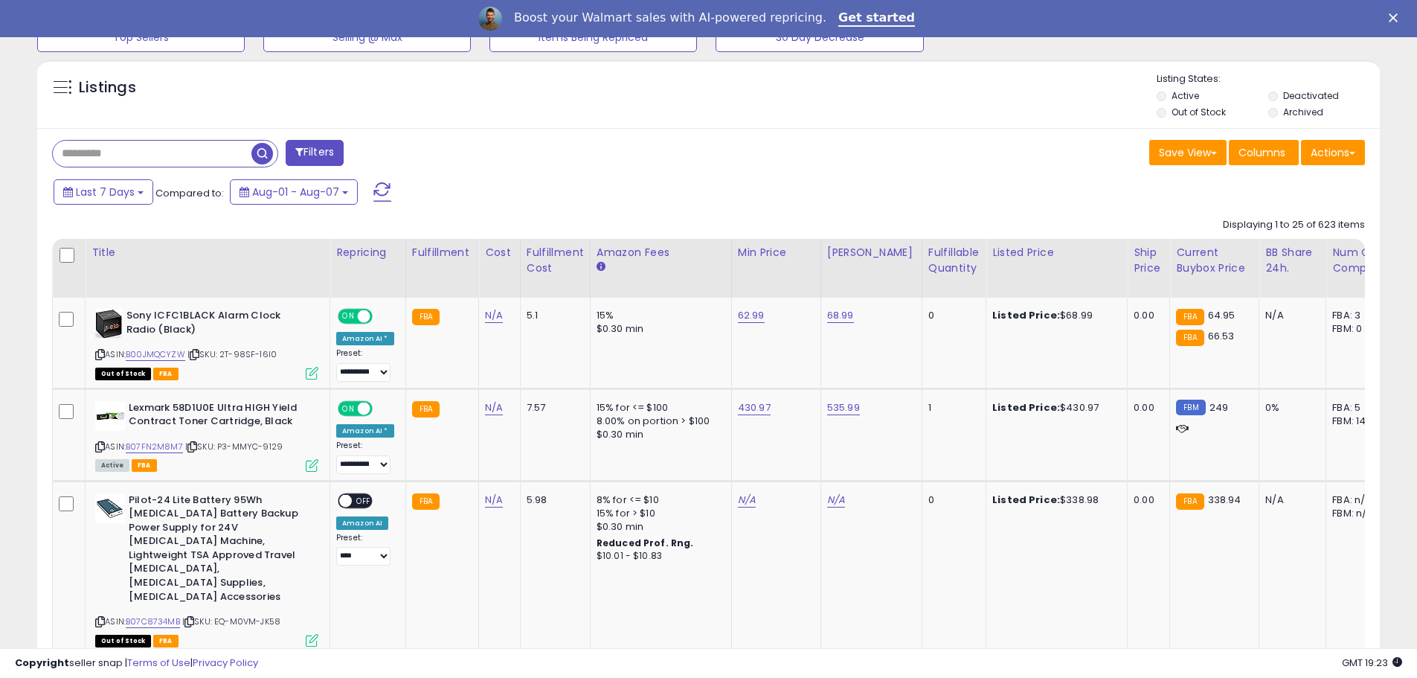 Image resolution: width=1417 pixels, height=678 pixels. What do you see at coordinates (1221, 335) in the screenshot?
I see `span: 66.53` at bounding box center [1221, 335].